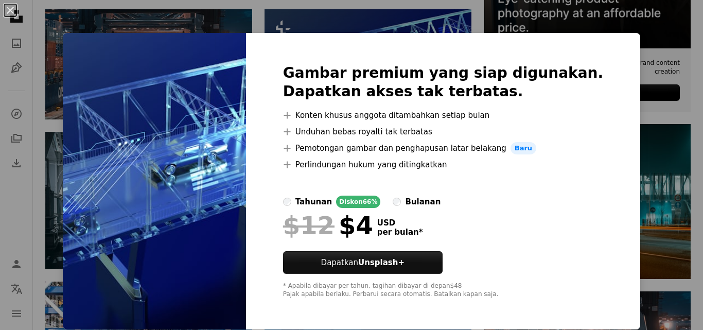  Describe the element at coordinates (443, 115) in the screenshot. I see `li: Konten khusus anggota ditambahkan setiap bulan` at that location.